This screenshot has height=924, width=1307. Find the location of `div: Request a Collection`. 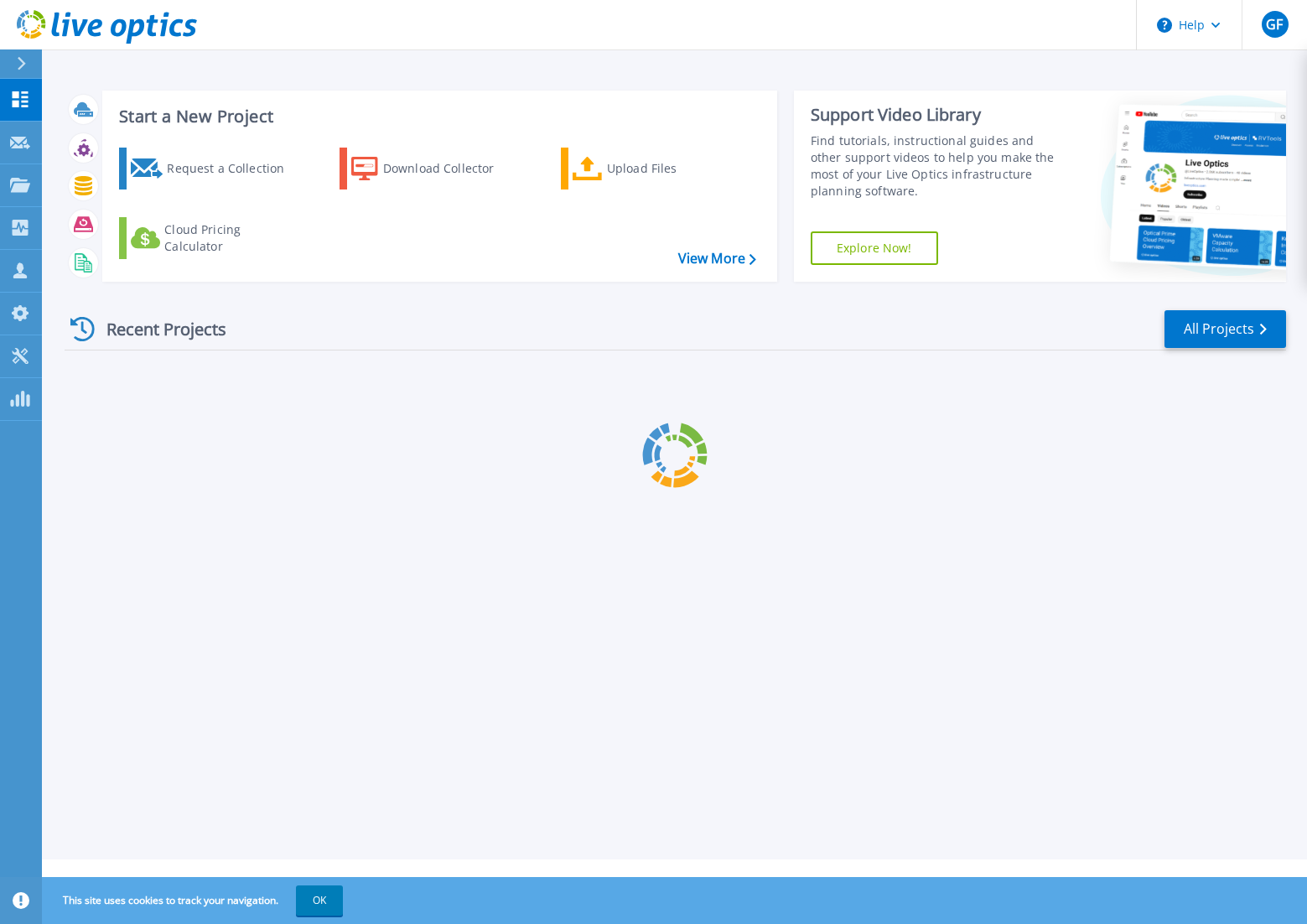

div: Request a Collection is located at coordinates (234, 169).